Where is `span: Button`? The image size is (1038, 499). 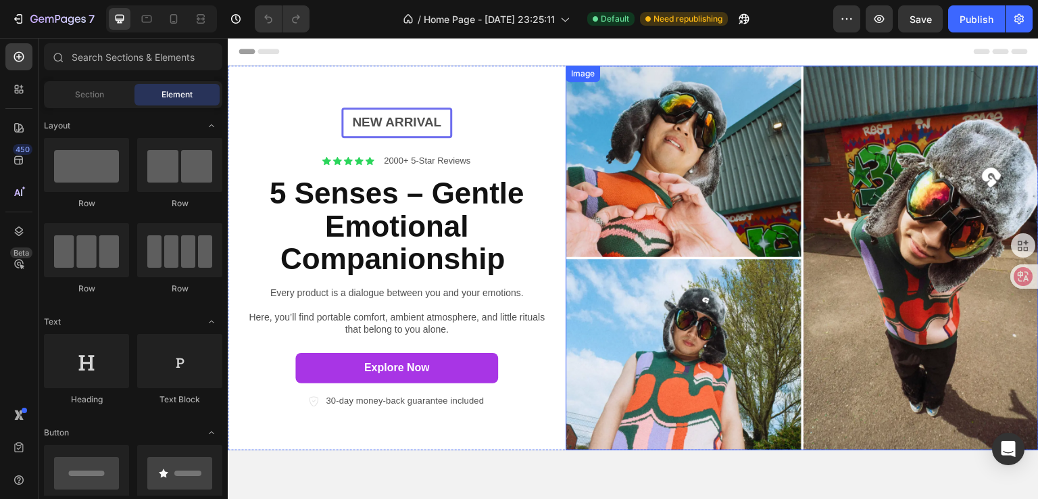
span: Button is located at coordinates (56, 432).